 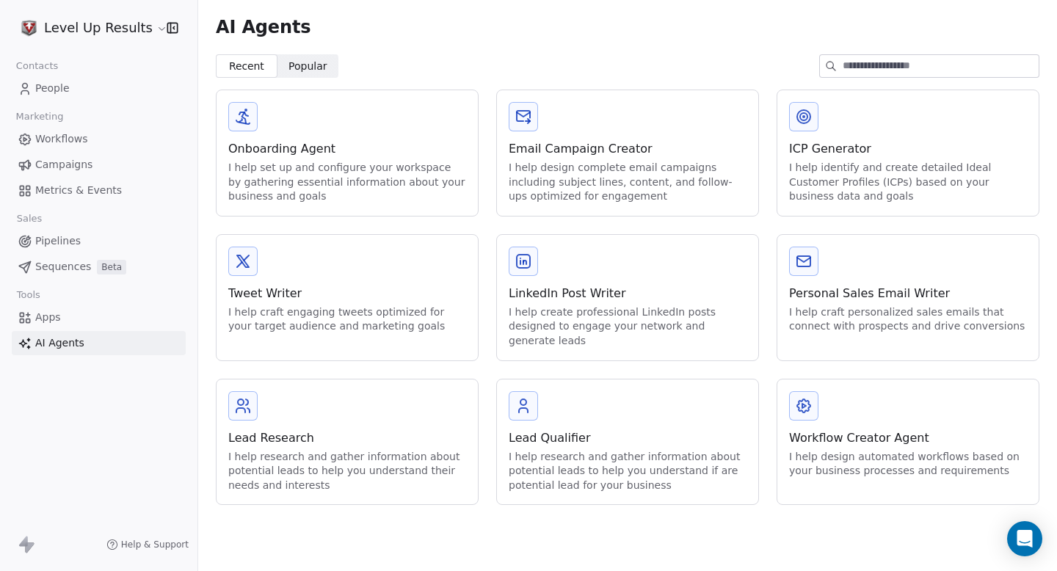 I want to click on span: Popular, so click(x=308, y=66).